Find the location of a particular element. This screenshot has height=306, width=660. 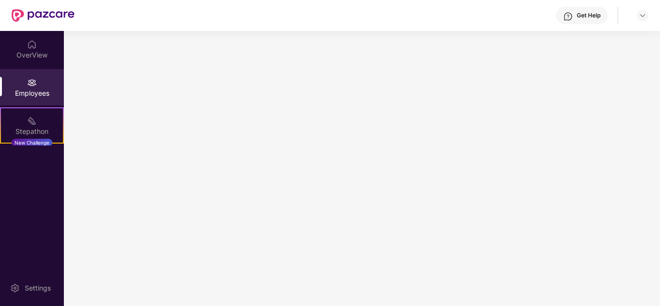

div: New Challenge is located at coordinates (32, 143).